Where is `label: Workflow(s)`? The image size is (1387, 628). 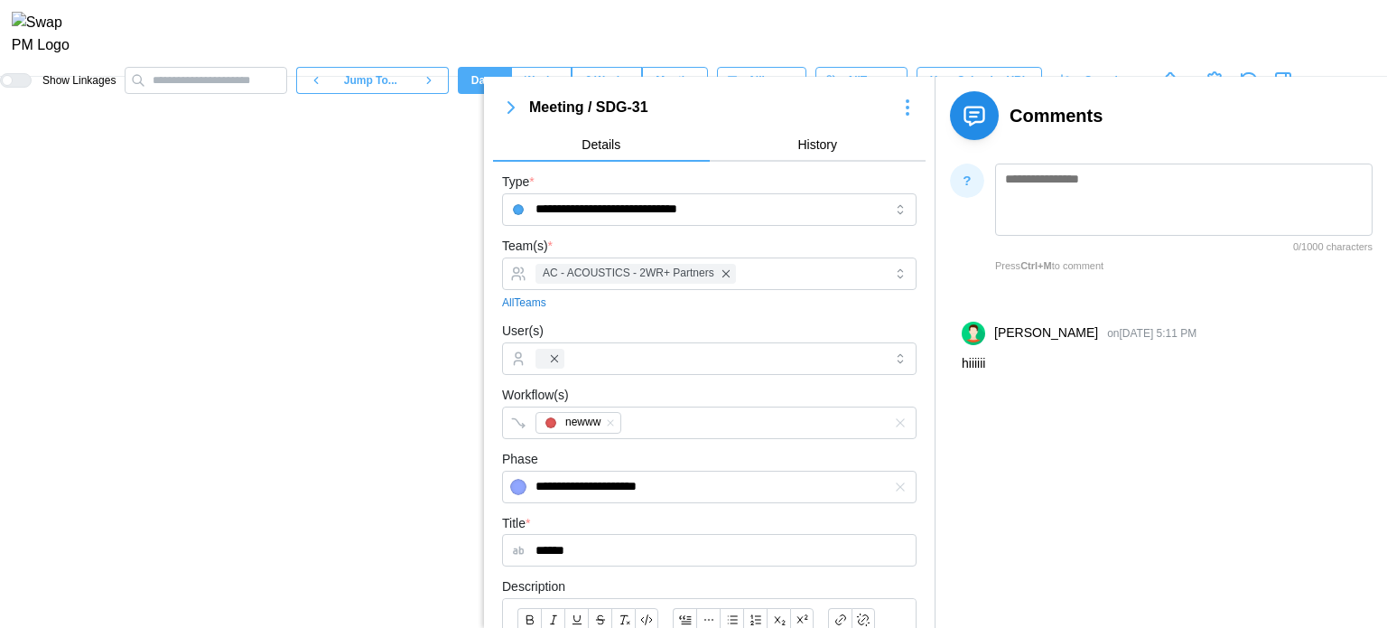 label: Workflow(s) is located at coordinates (536, 396).